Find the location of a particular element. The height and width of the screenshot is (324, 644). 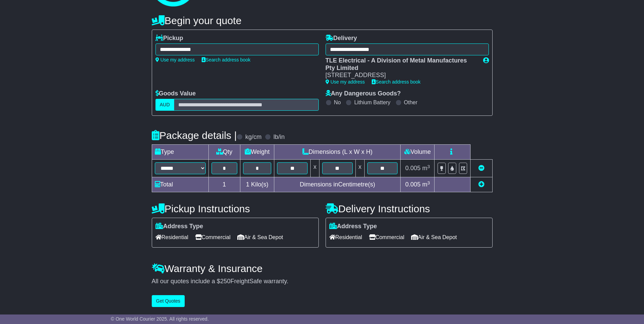

label: Any Dangerous Goods? is located at coordinates (363, 94).